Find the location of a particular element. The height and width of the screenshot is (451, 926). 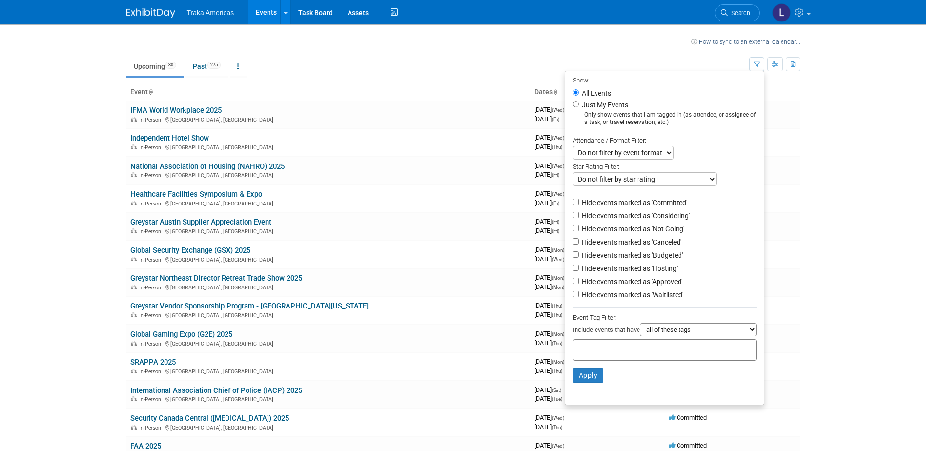

label: Hide events marked as 'Committed' is located at coordinates (633, 203).